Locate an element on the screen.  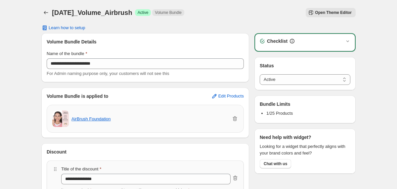
button: Edit Products is located at coordinates (227, 96).